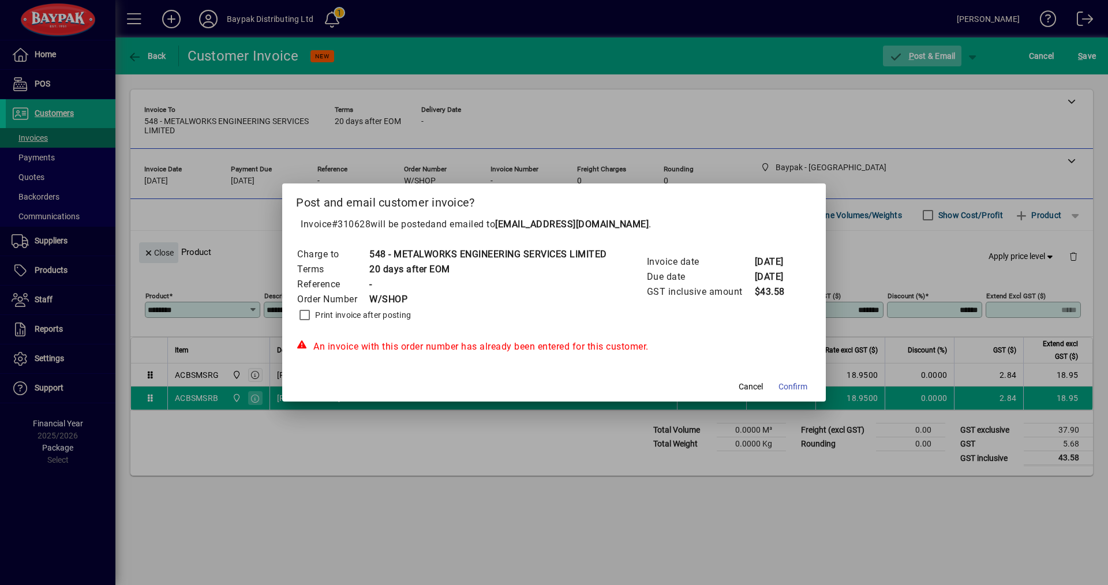  Describe the element at coordinates (554, 224) in the screenshot. I see `p: Invoice will be posted .` at that location.